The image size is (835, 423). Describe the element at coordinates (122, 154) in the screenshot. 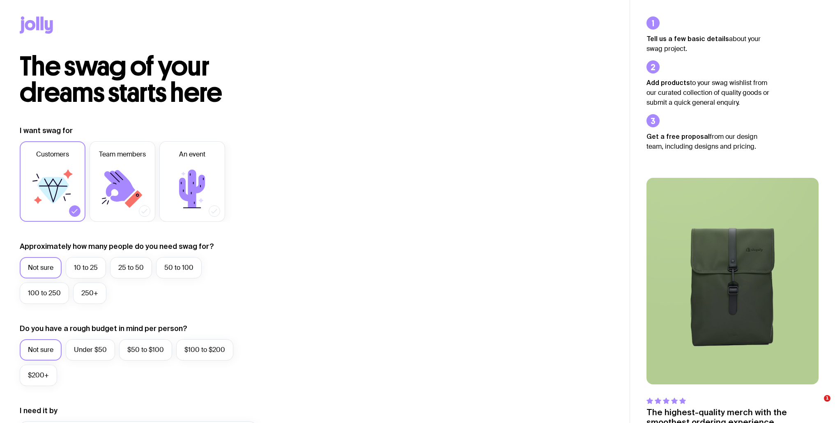

I see `span: Team members` at that location.